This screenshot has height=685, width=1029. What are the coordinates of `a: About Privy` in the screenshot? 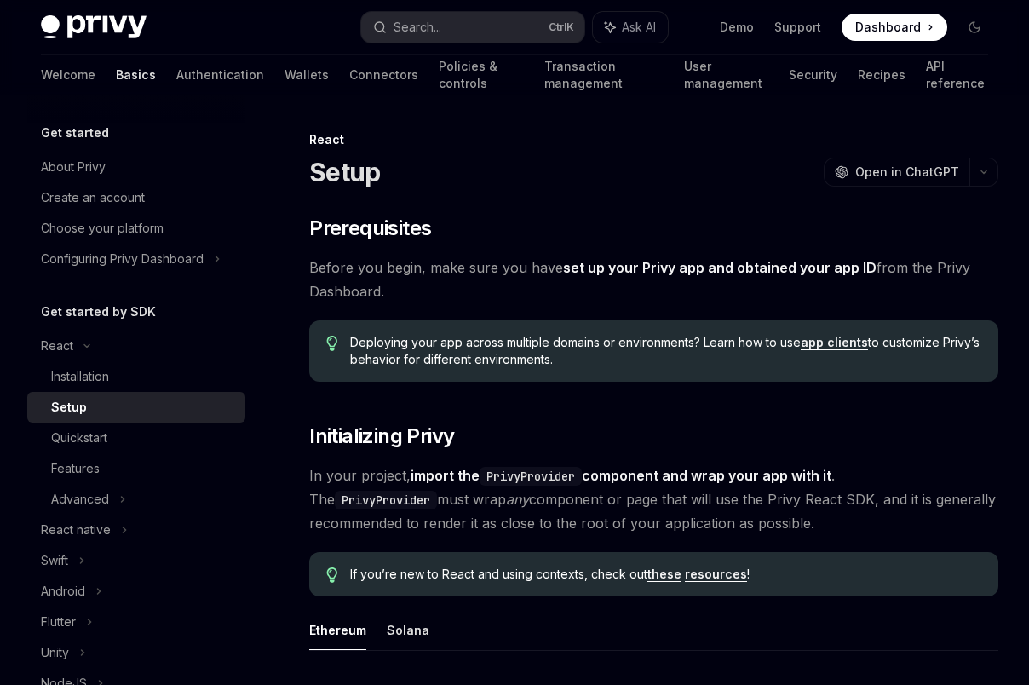 It's located at (136, 167).